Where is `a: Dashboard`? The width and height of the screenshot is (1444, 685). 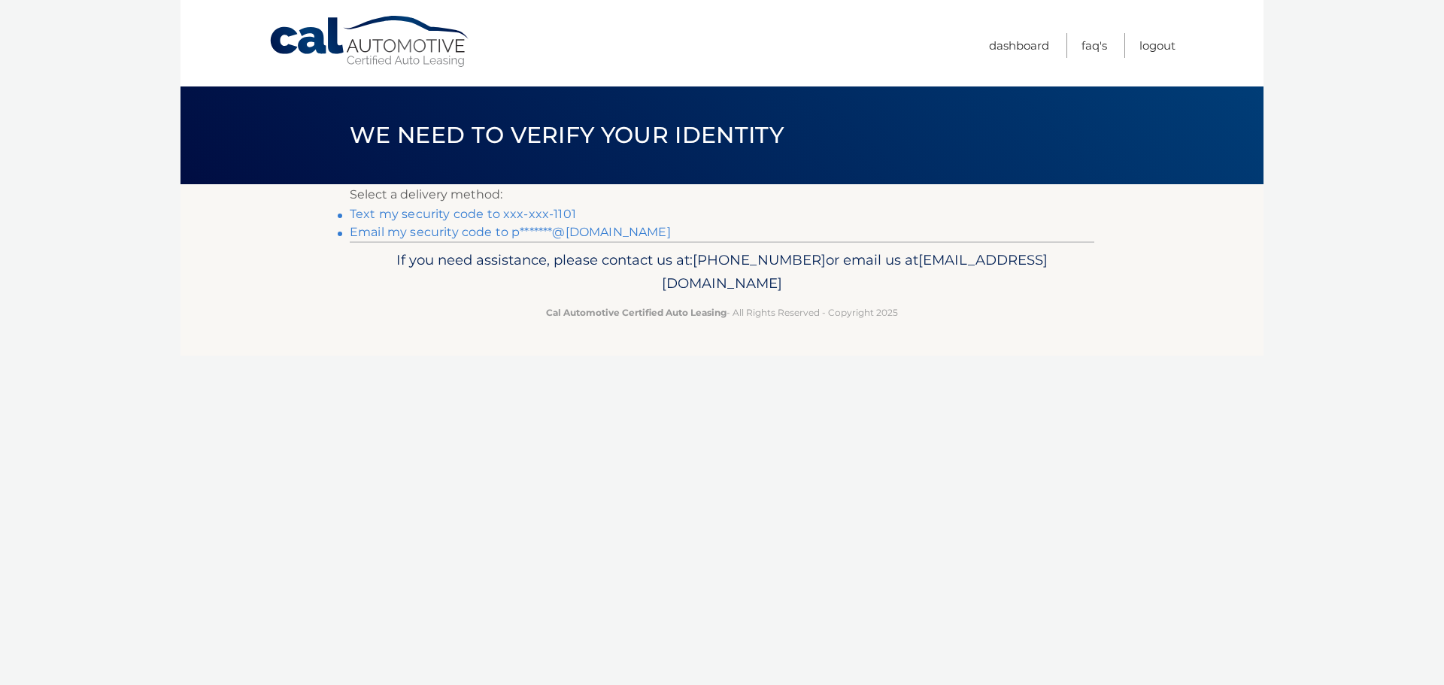
a: Dashboard is located at coordinates (1019, 45).